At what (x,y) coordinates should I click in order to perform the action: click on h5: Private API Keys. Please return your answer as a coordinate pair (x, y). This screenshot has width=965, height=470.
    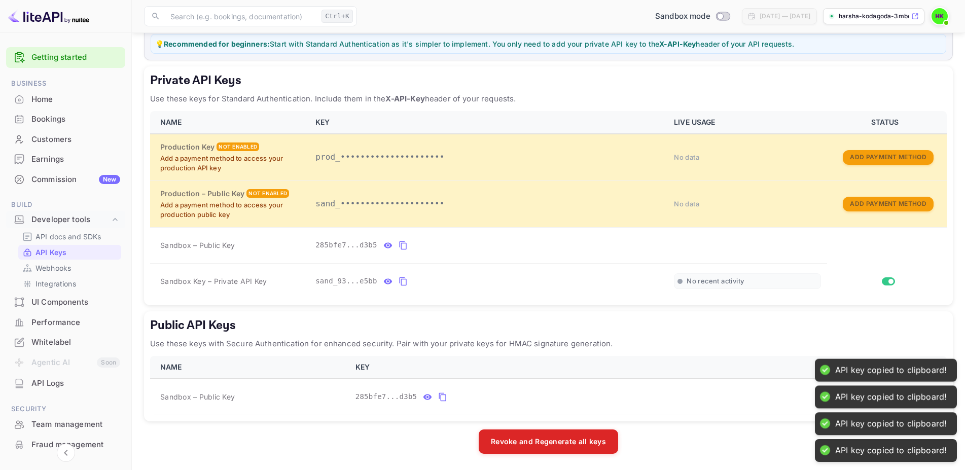
    Looking at the image, I should click on (548, 81).